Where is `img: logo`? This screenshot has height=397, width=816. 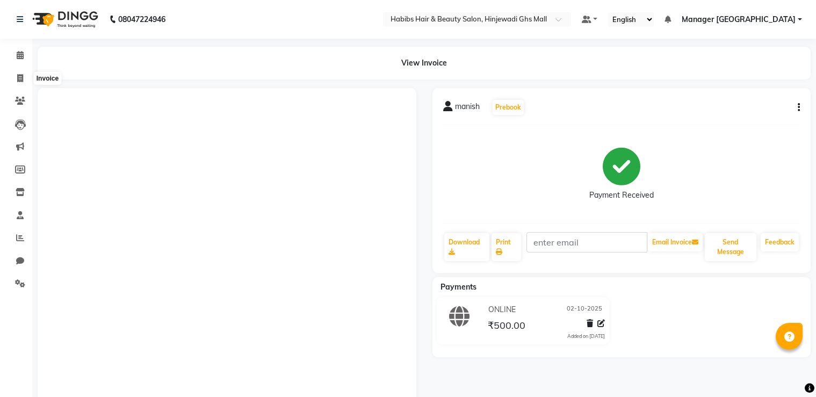
img: logo is located at coordinates (64, 19).